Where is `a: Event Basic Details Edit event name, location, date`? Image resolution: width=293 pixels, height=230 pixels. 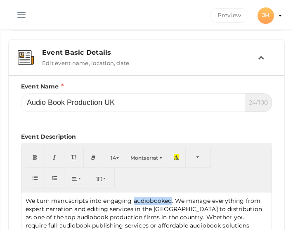
a: Event Basic Details Edit event name, location, date is located at coordinates (146, 64).